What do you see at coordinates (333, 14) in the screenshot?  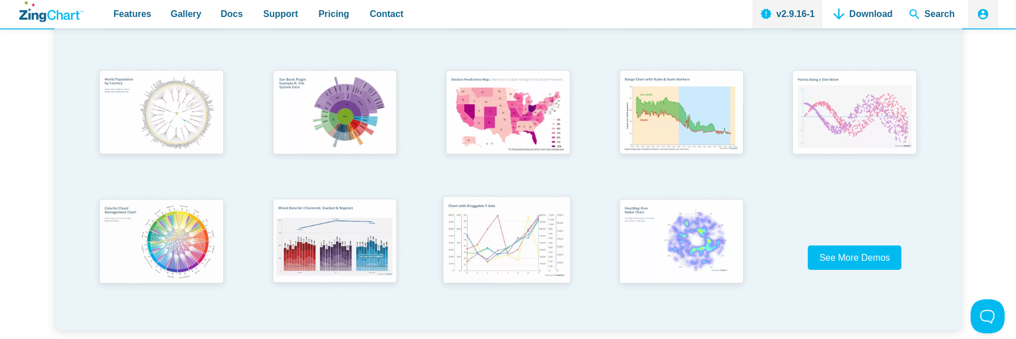 I see `span: Pricing` at bounding box center [333, 14].